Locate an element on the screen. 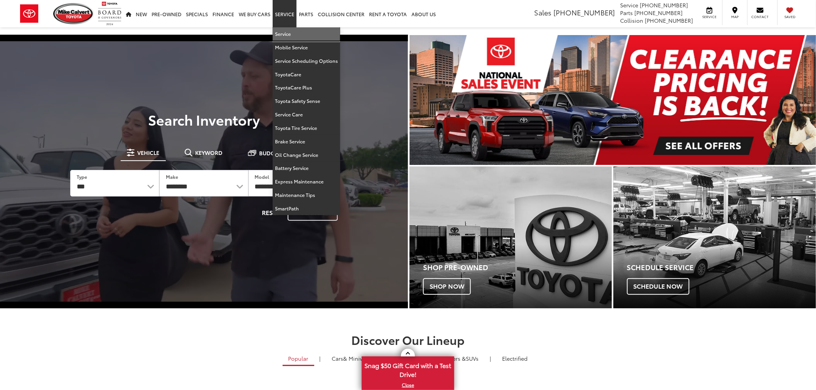  a: Electrified is located at coordinates (515, 359).